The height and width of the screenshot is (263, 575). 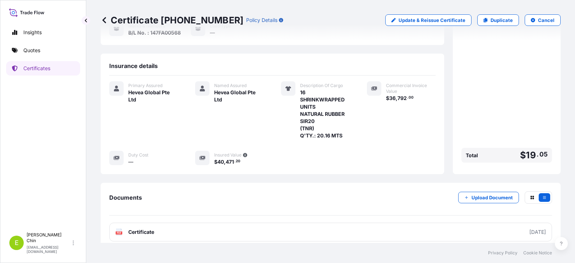 What do you see at coordinates (230, 86) in the screenshot?
I see `span: Named Assured` at bounding box center [230, 86].